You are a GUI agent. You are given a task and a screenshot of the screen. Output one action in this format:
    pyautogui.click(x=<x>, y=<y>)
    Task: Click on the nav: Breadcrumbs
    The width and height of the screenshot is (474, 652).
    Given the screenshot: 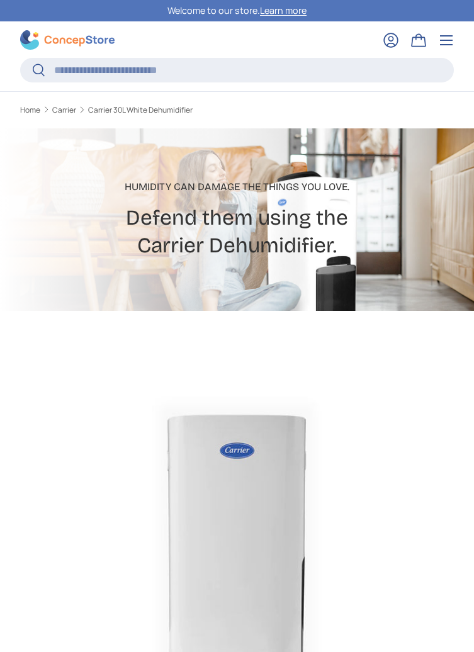 What is the action you would take?
    pyautogui.click(x=237, y=110)
    